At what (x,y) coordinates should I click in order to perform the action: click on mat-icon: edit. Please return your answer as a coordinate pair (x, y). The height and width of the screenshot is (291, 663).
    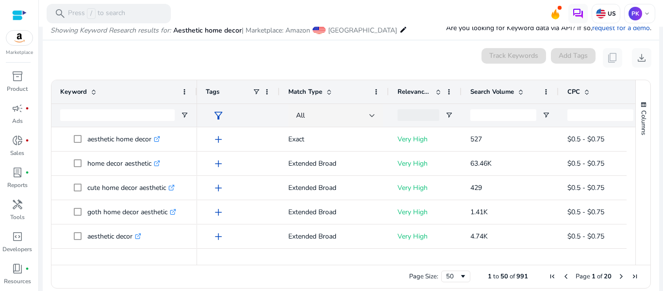
    Looking at the image, I should click on (403, 30).